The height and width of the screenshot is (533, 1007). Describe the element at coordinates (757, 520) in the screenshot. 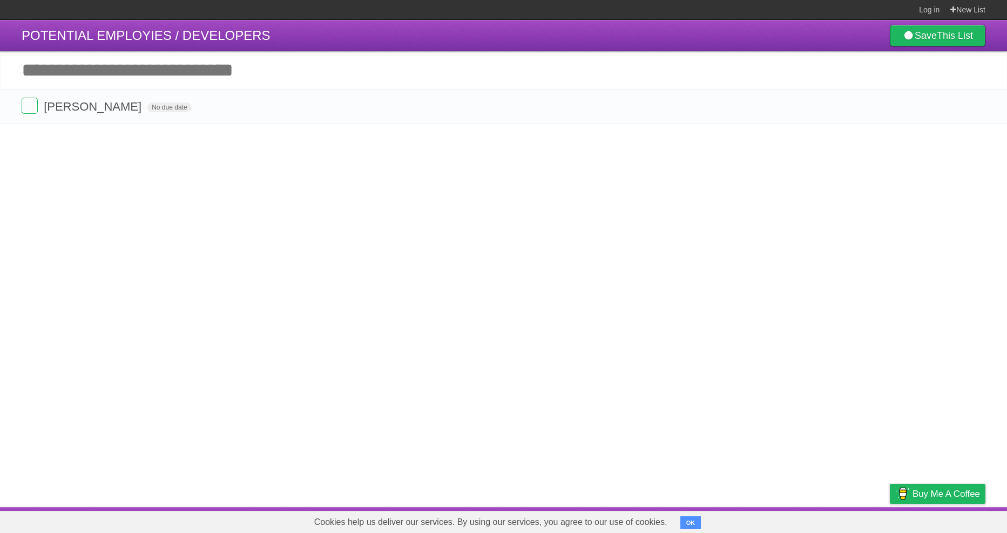

I see `a: About` at that location.